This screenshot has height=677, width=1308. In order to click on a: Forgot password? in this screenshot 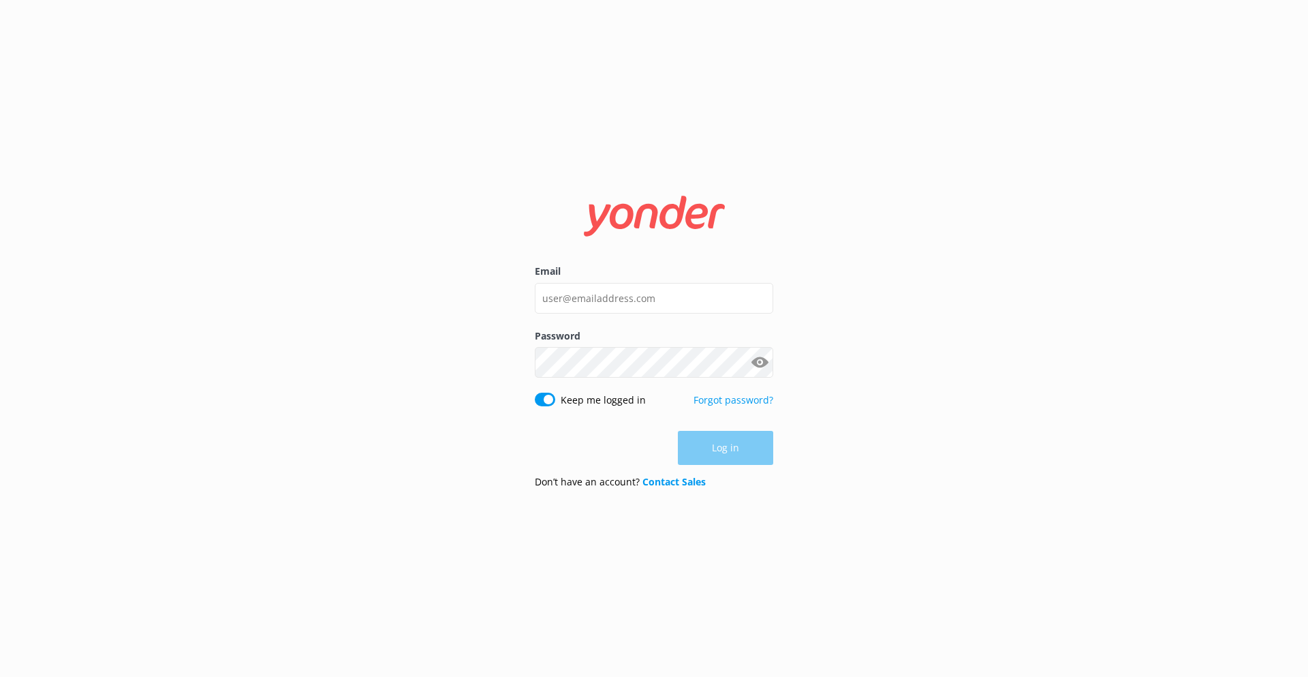, I will do `click(733, 399)`.